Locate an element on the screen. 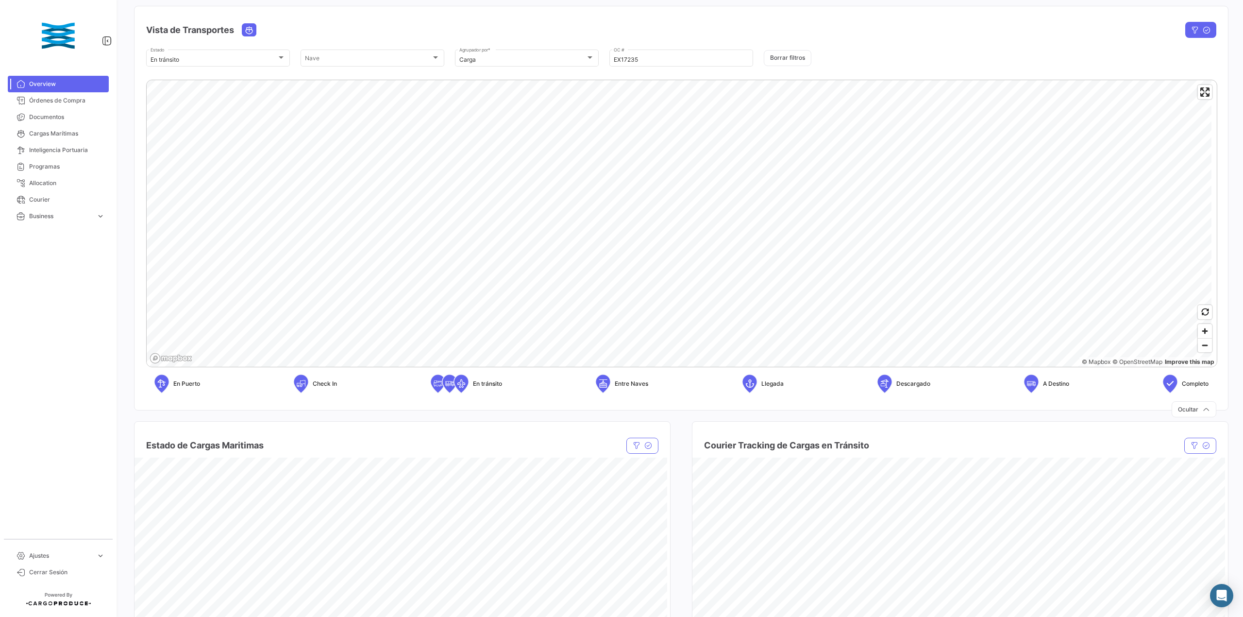  span: Programas is located at coordinates (67, 167).